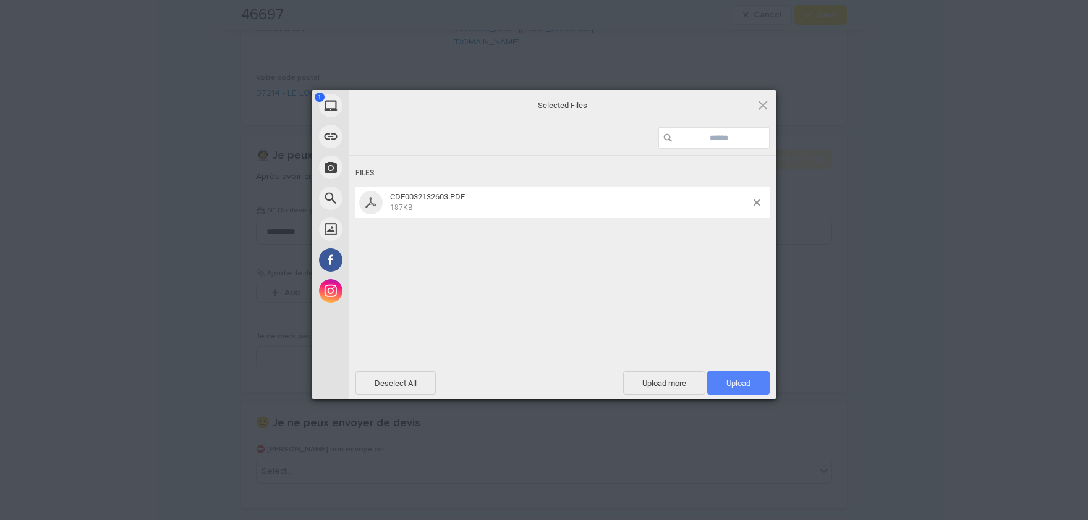 This screenshot has height=520, width=1088. I want to click on div: Instagram, so click(386, 291).